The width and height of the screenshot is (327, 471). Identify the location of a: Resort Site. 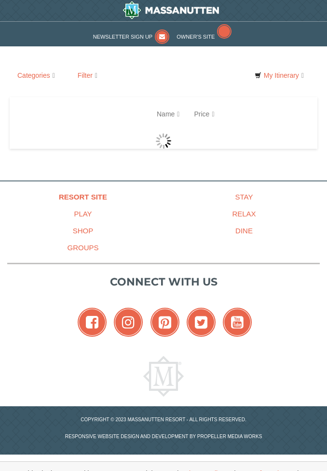
(83, 196).